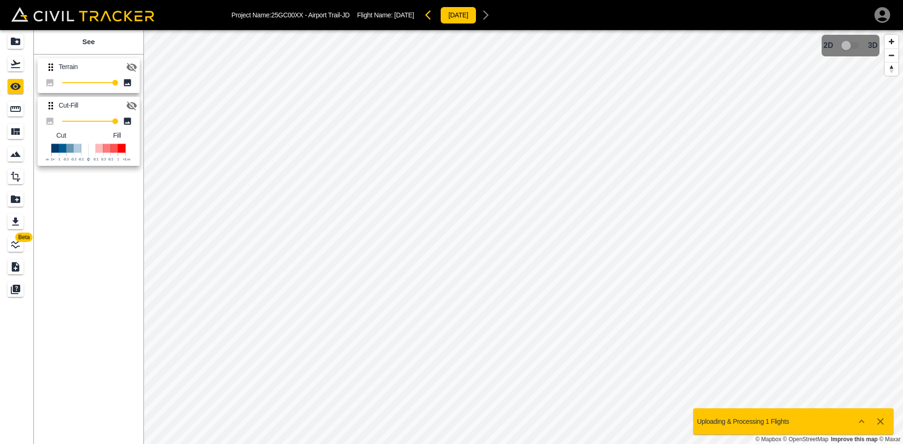  What do you see at coordinates (890, 440) in the screenshot?
I see `a: Maxar` at bounding box center [890, 440].